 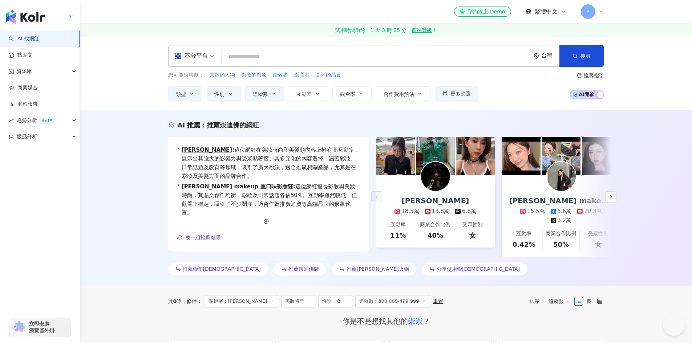 I want to click on button: 換一組推薦結果, so click(x=199, y=238).